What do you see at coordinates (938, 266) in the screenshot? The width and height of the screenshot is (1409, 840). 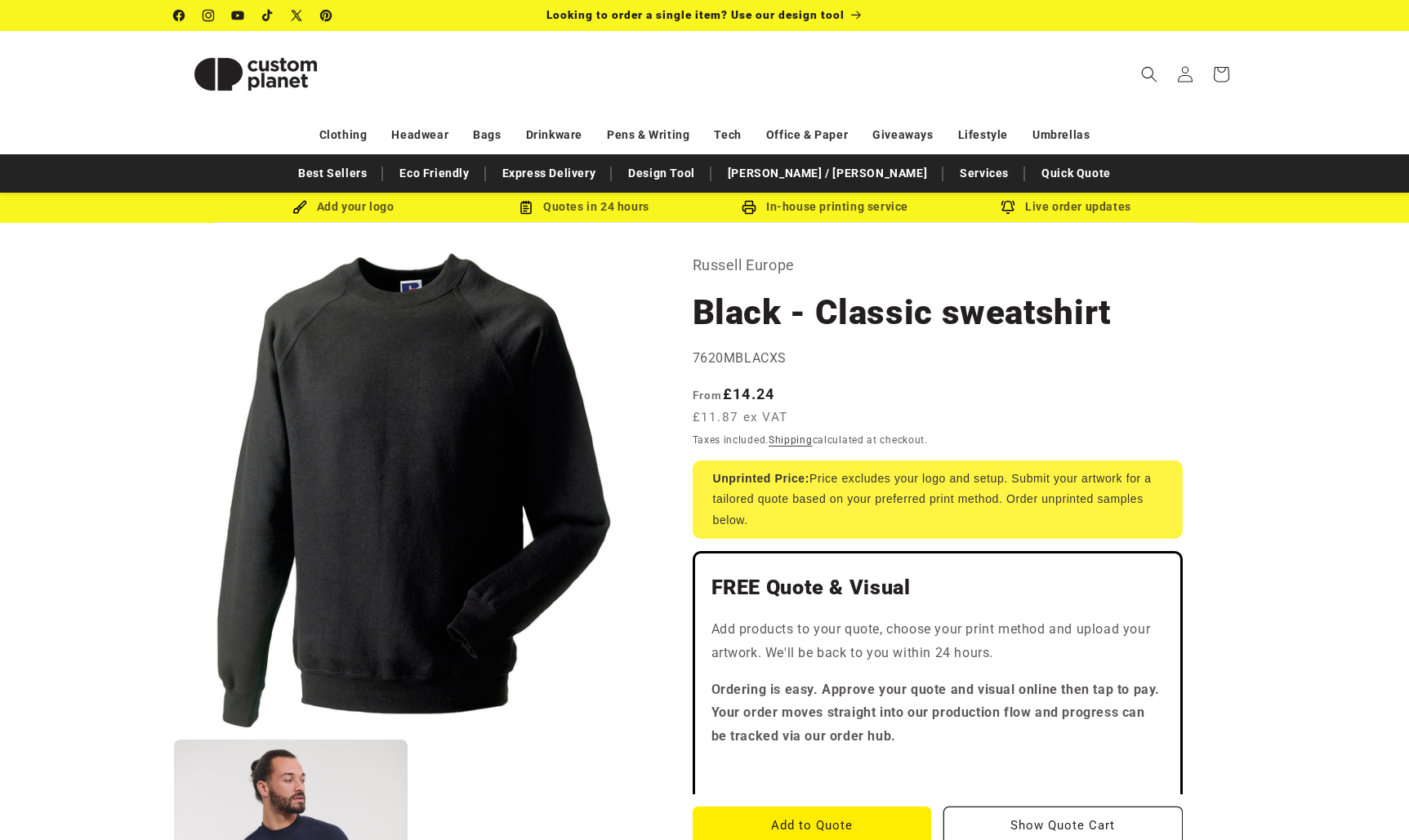 I see `p: Russell Europe` at bounding box center [938, 266].